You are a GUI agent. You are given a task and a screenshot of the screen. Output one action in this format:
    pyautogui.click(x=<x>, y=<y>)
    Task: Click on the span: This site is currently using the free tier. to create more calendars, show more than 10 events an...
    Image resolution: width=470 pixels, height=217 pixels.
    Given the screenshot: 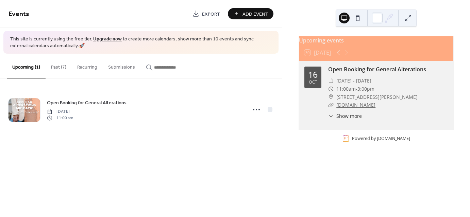 What is the action you would take?
    pyautogui.click(x=141, y=43)
    